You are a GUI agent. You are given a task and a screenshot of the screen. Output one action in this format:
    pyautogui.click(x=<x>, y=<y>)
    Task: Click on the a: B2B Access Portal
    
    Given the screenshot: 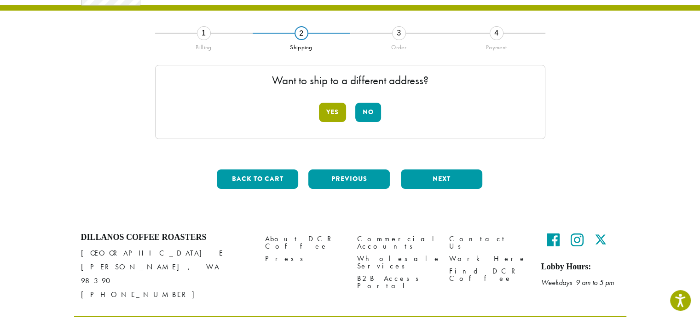 What is the action you would take?
    pyautogui.click(x=396, y=282)
    